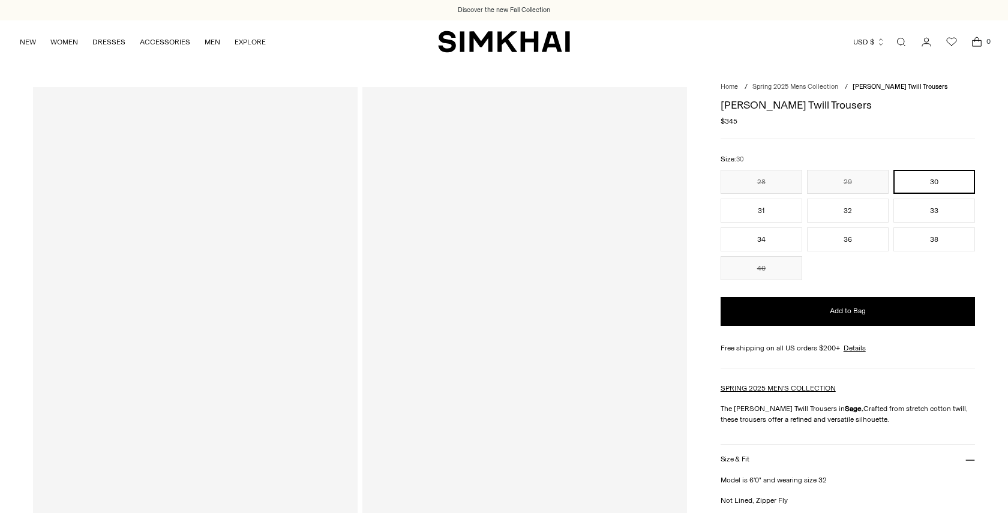 The height and width of the screenshot is (513, 1008). Describe the element at coordinates (762, 239) in the screenshot. I see `button: 34` at that location.